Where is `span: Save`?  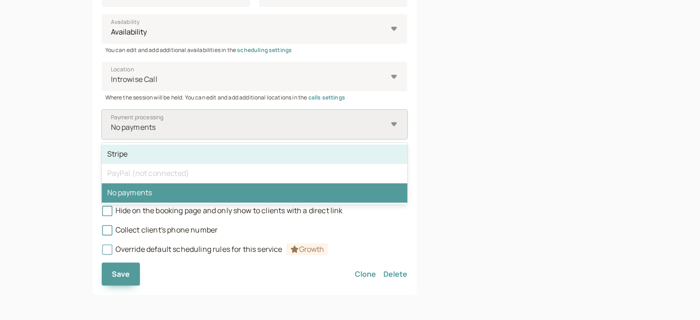 span: Save is located at coordinates (121, 274).